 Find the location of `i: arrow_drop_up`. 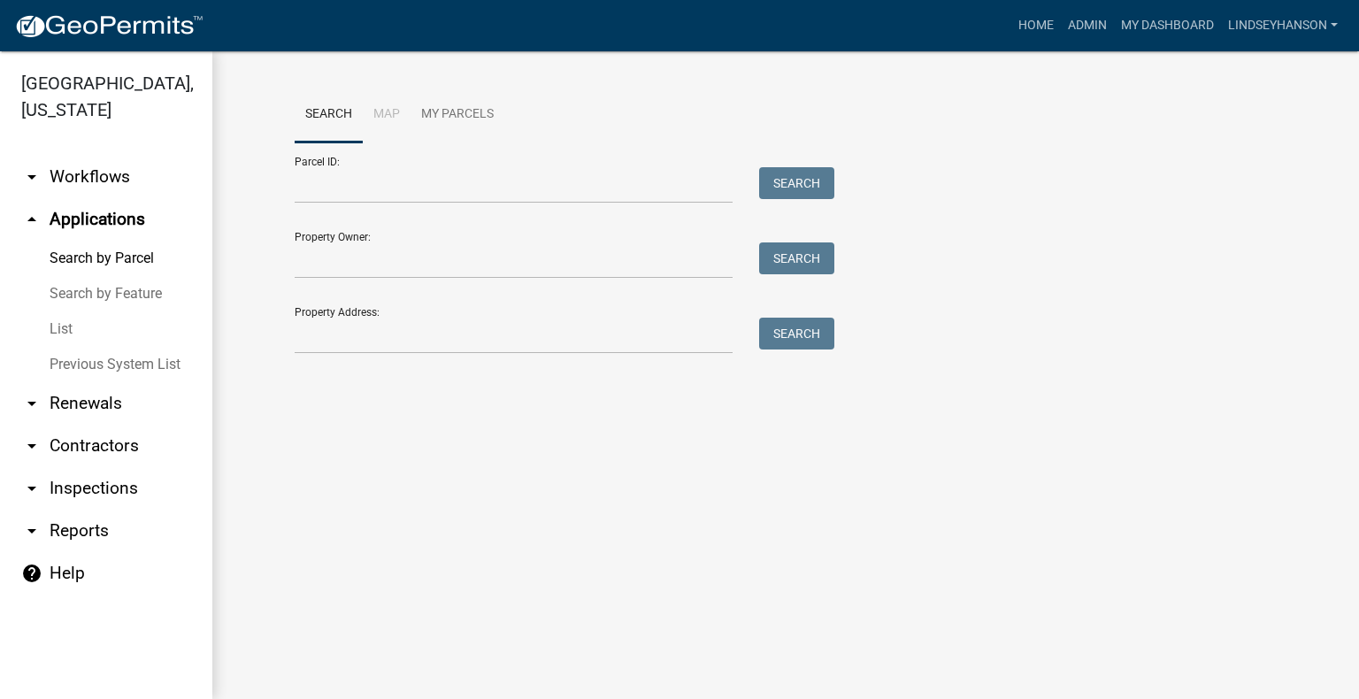

i: arrow_drop_up is located at coordinates (32, 219).